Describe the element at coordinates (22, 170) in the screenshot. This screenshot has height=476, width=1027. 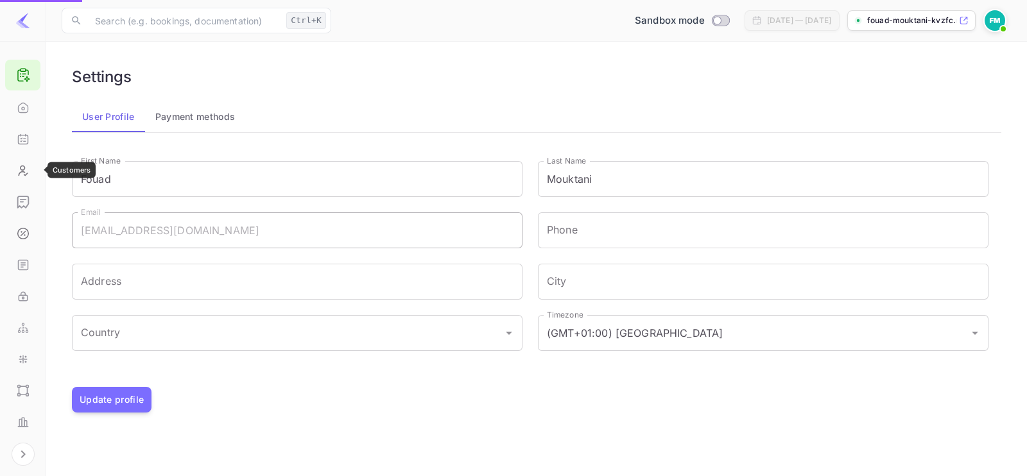
I see `a: Customers` at that location.